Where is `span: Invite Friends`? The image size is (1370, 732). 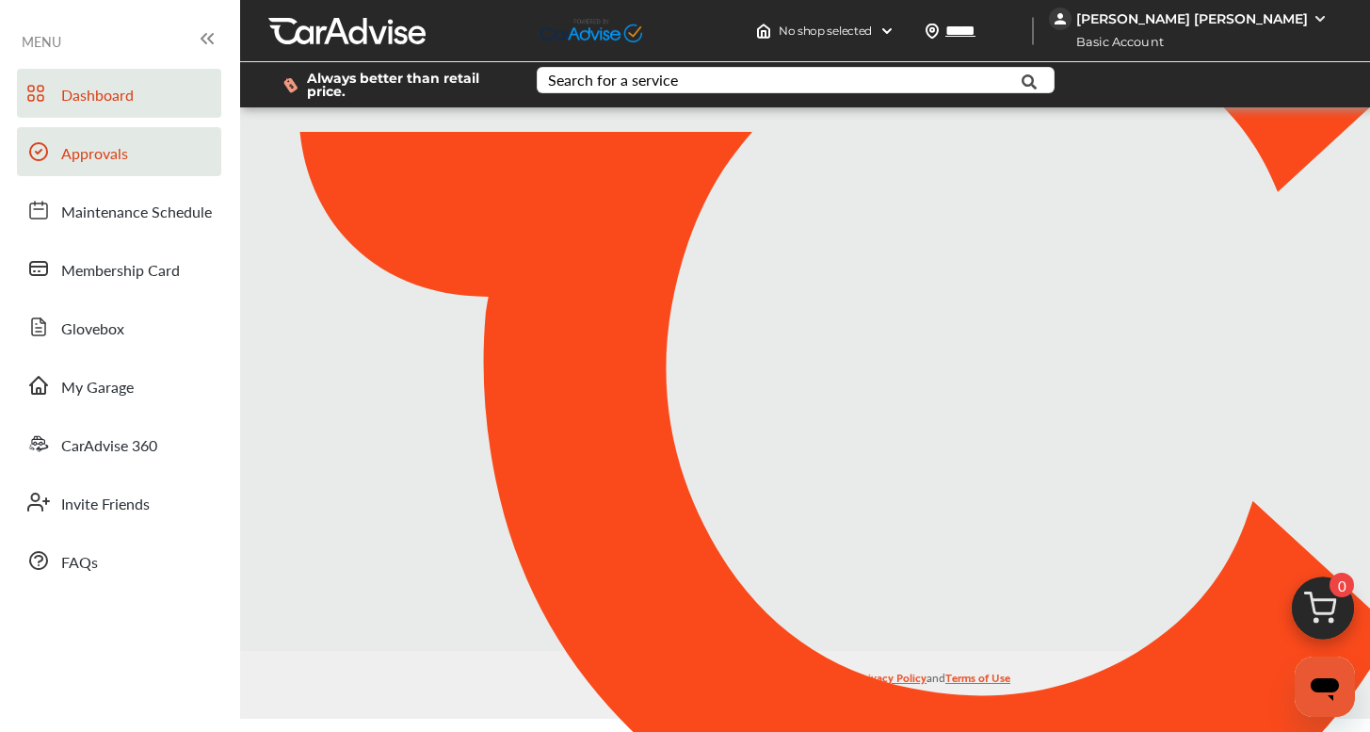
span: Invite Friends is located at coordinates (105, 505).